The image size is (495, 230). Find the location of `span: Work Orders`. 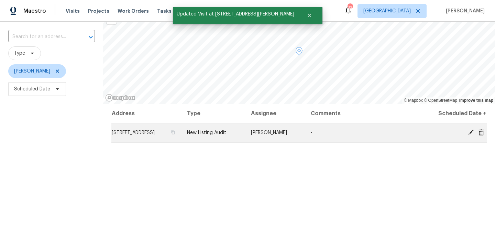

span: Work Orders is located at coordinates (133, 11).